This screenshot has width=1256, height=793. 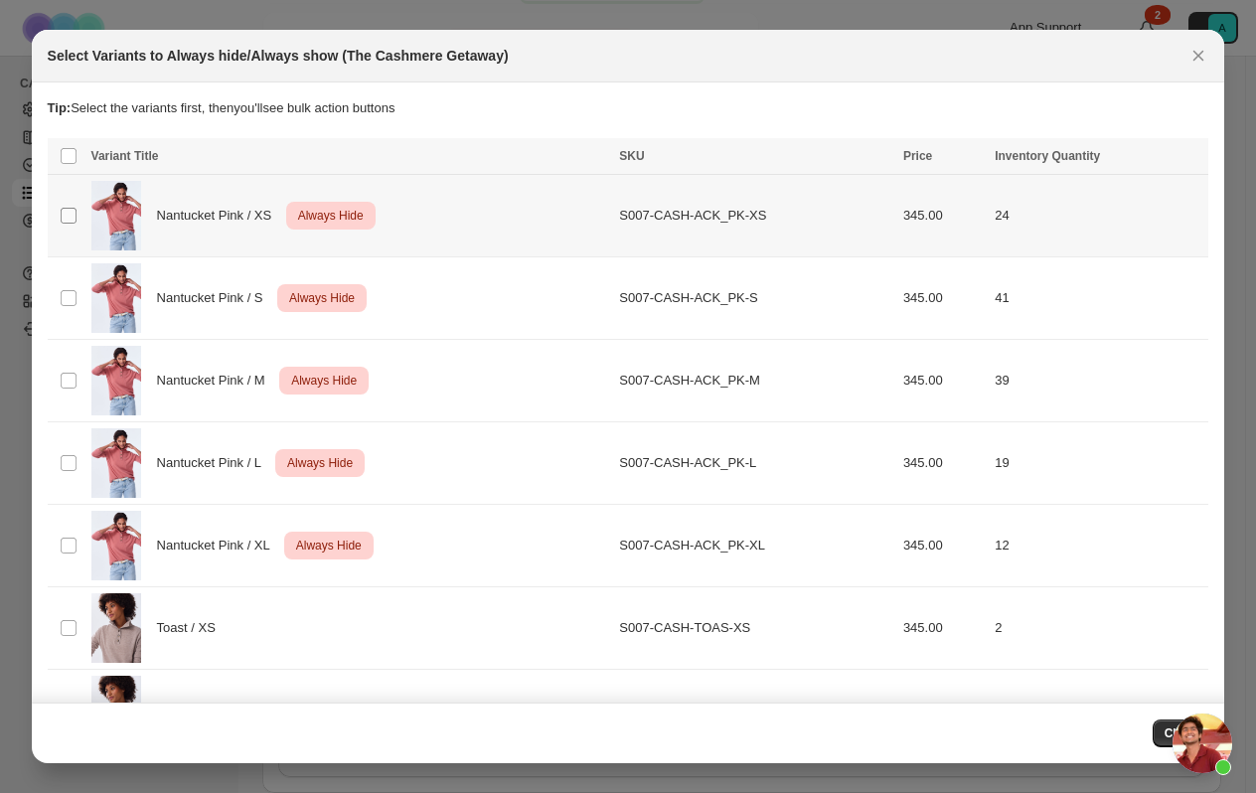 What do you see at coordinates (755, 462) in the screenshot?
I see `td: S007-CASH-ACK_PK-L` at bounding box center [755, 462].